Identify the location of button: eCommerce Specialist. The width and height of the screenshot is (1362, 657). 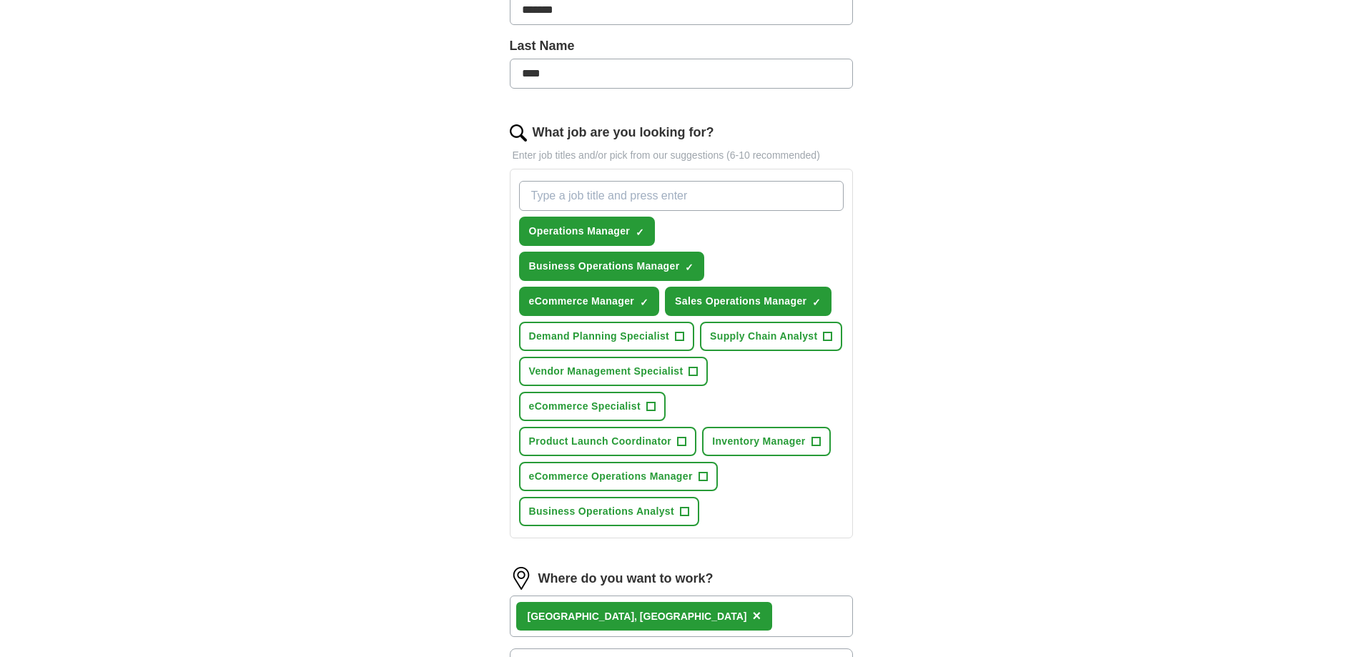
(592, 406).